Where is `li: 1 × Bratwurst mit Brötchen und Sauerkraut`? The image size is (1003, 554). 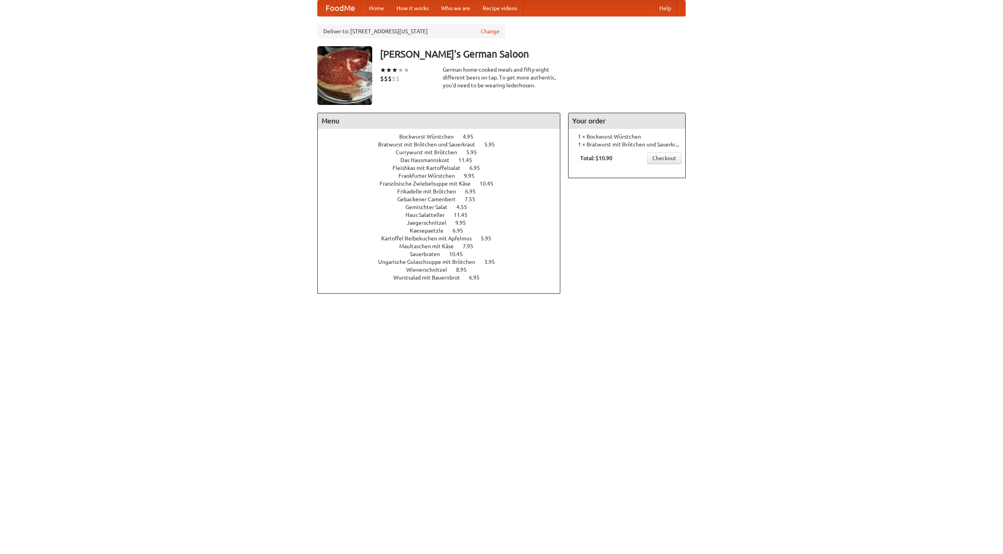 li: 1 × Bratwurst mit Brötchen und Sauerkraut is located at coordinates (627, 145).